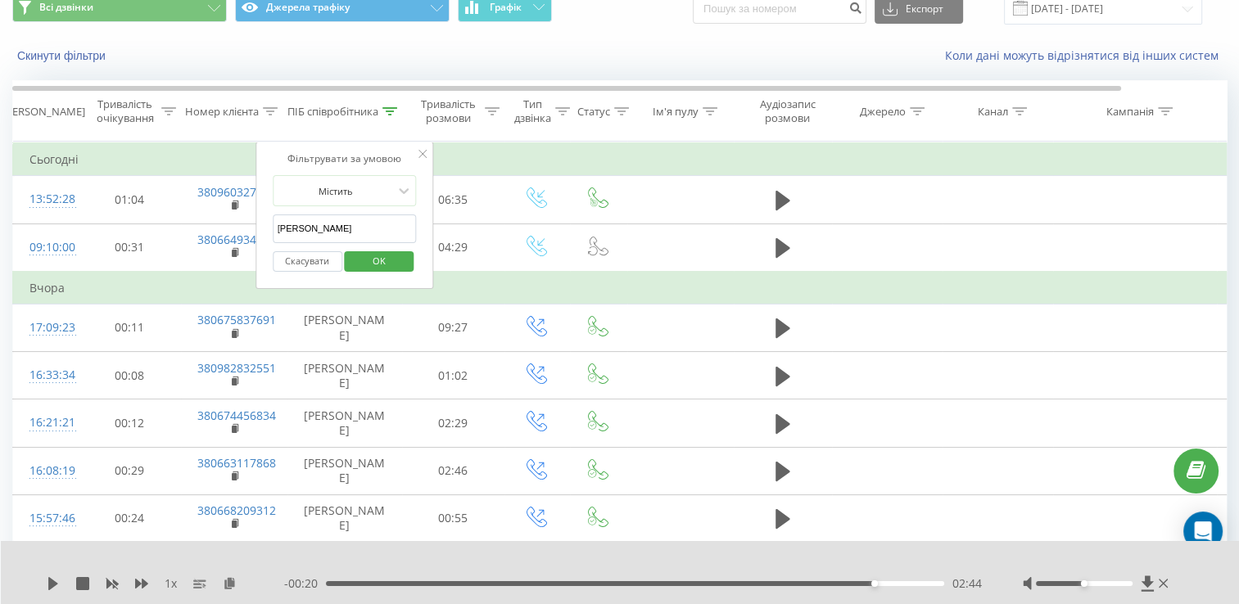  What do you see at coordinates (63, 56) in the screenshot?
I see `button: Скинути фільтри` at bounding box center [63, 56].